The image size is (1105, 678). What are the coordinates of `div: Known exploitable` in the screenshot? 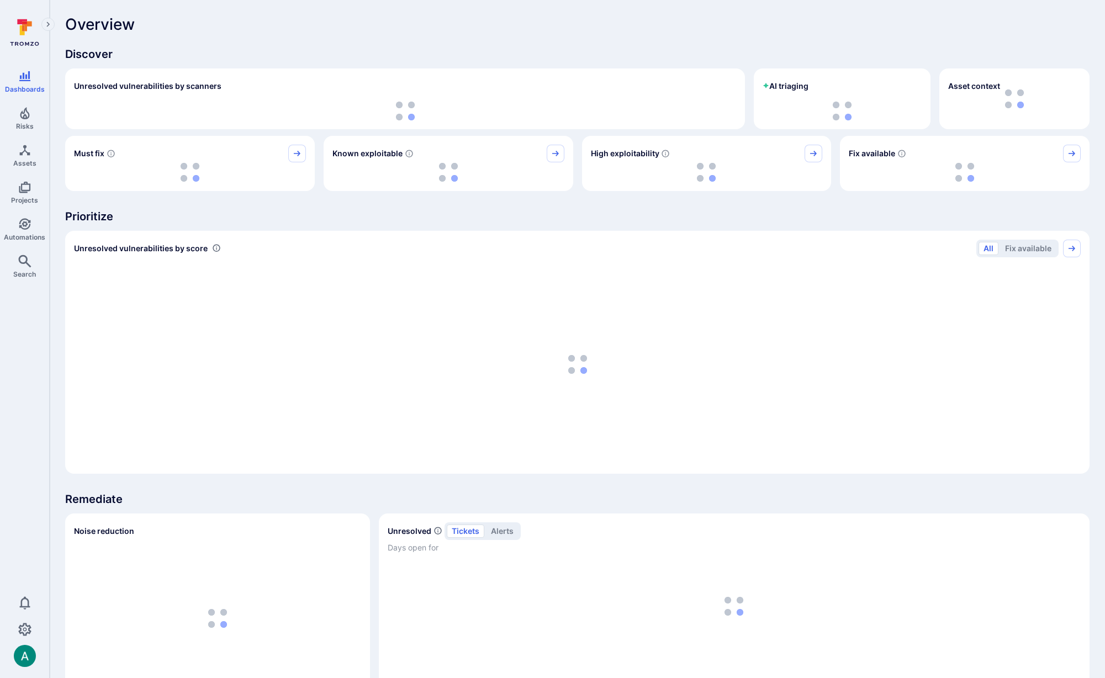 It's located at (449, 164).